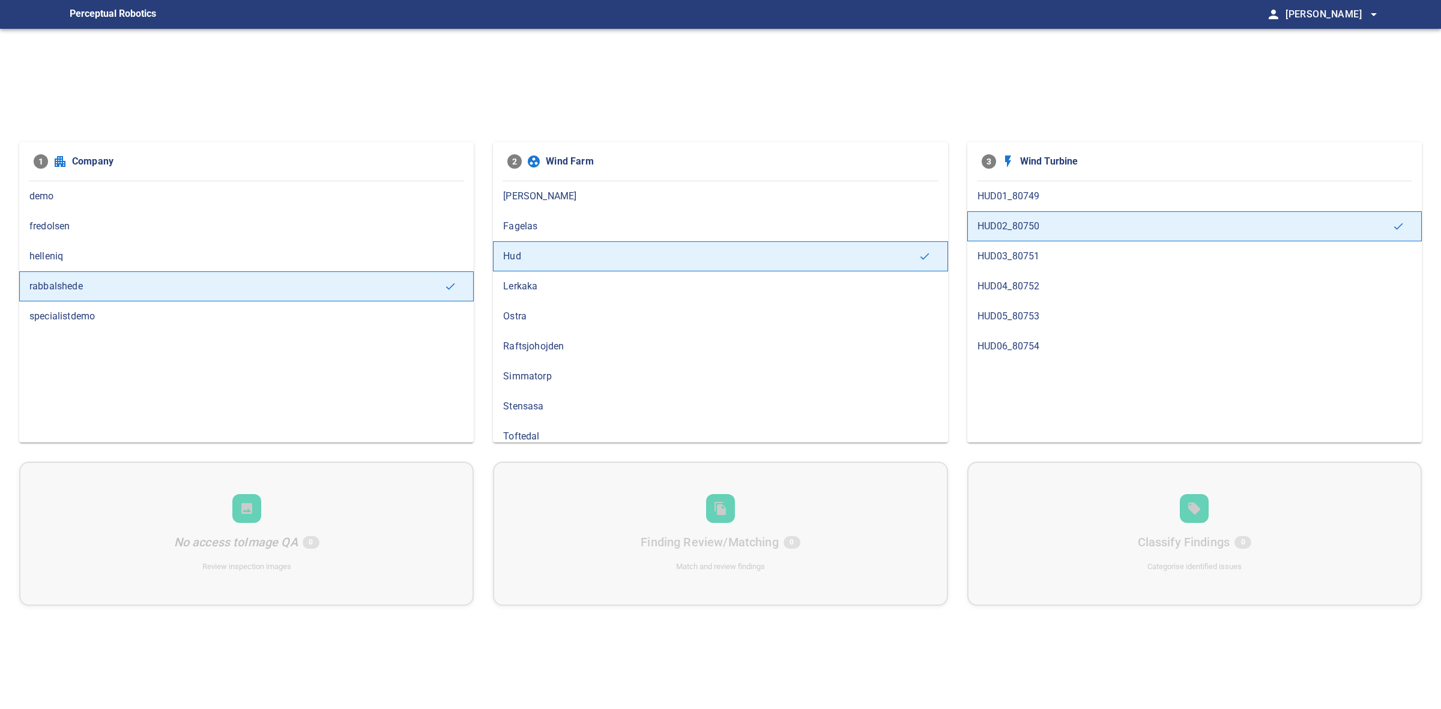 The width and height of the screenshot is (1441, 709). What do you see at coordinates (720, 406) in the screenshot?
I see `span: Stensasa` at bounding box center [720, 406].